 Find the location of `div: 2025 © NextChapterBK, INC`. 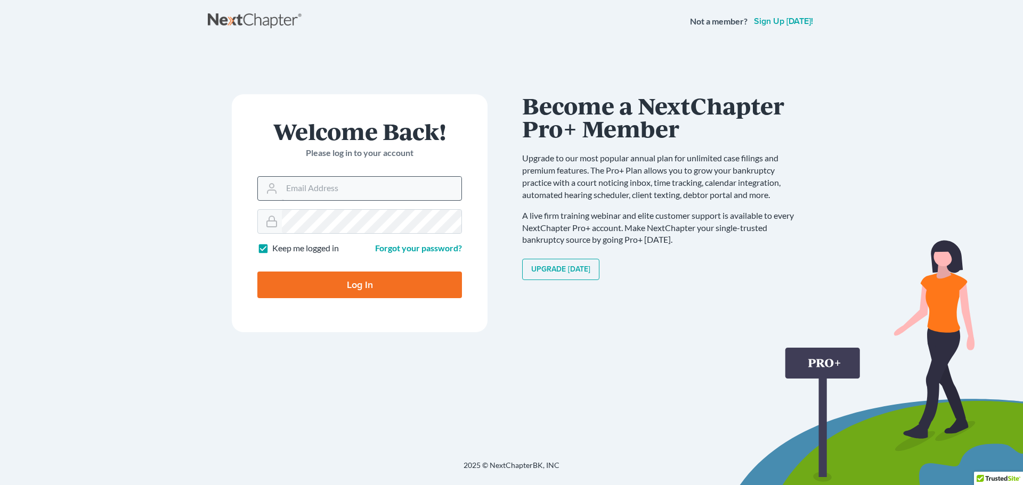

div: 2025 © NextChapterBK, INC is located at coordinates (511, 470).